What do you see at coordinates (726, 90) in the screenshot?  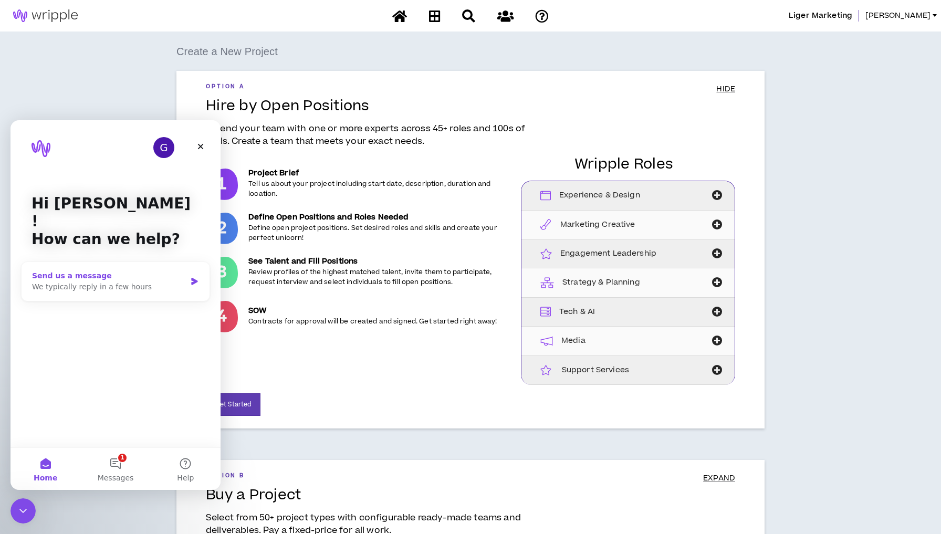 I see `a: HIDE` at bounding box center [726, 90].